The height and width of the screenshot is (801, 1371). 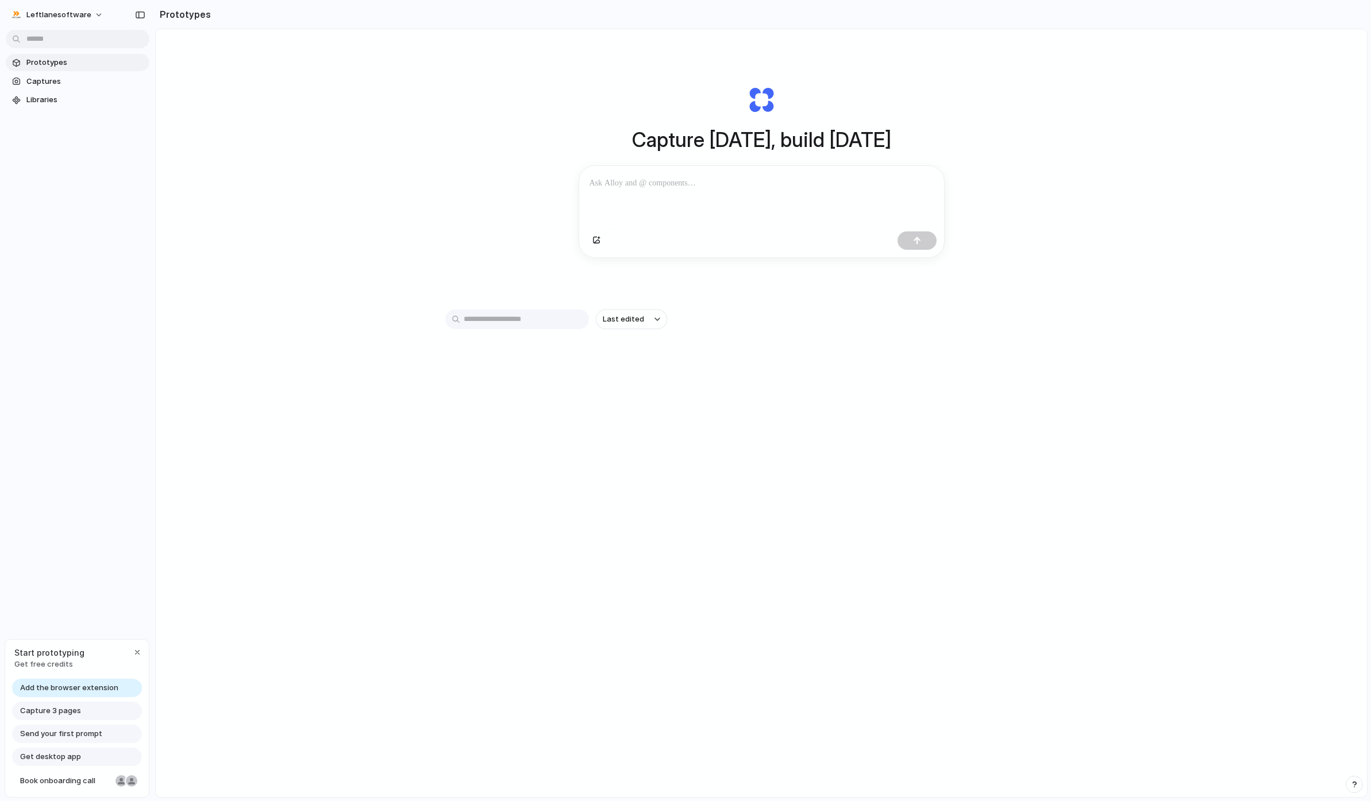 I want to click on span: Last edited, so click(x=623, y=319).